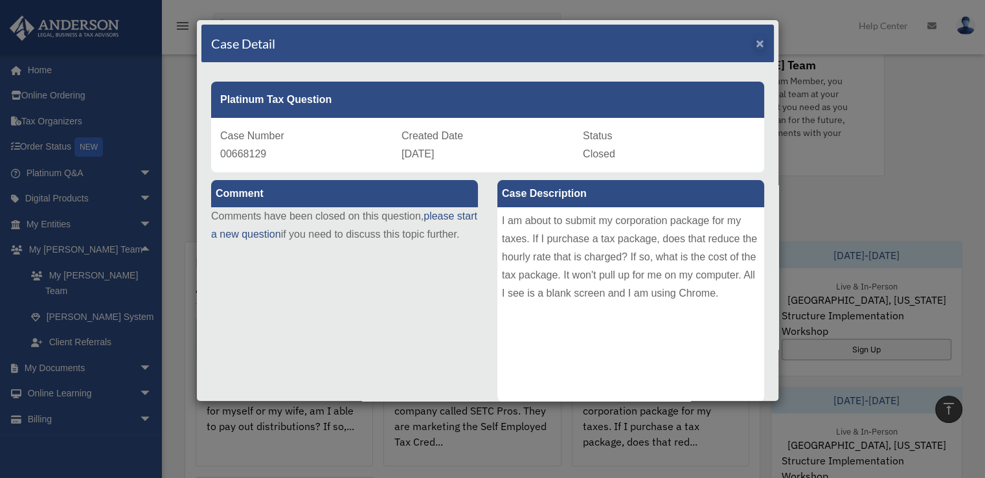 This screenshot has width=985, height=478. I want to click on div: I am about to submit my corporation package for my taxes. If I purchase a tax package, does that ..., so click(631, 304).